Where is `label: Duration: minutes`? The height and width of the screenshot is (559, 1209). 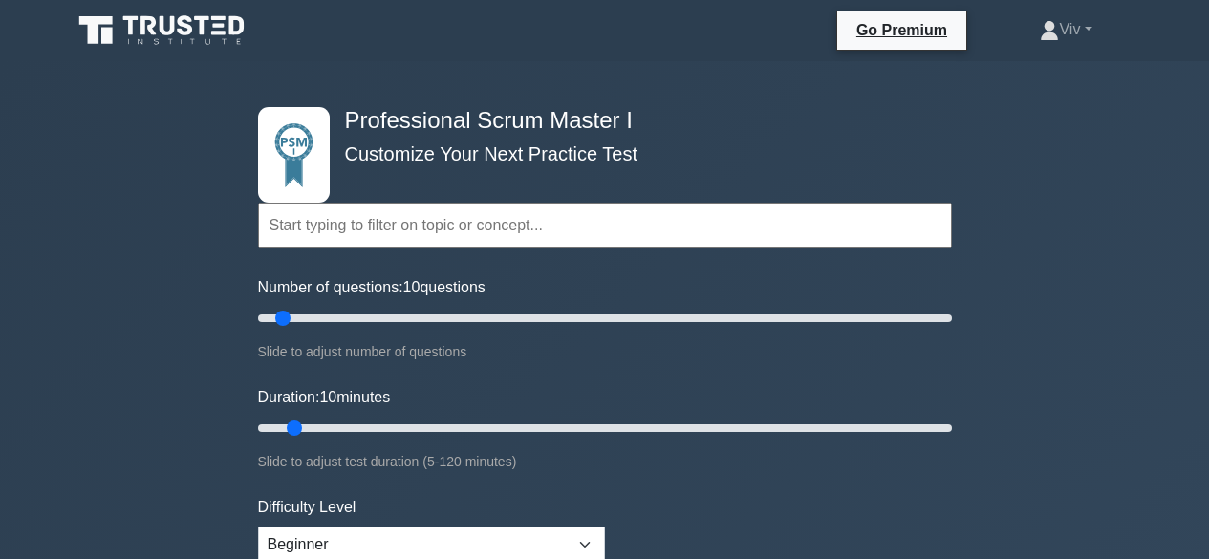
label: Duration: minutes is located at coordinates (324, 397).